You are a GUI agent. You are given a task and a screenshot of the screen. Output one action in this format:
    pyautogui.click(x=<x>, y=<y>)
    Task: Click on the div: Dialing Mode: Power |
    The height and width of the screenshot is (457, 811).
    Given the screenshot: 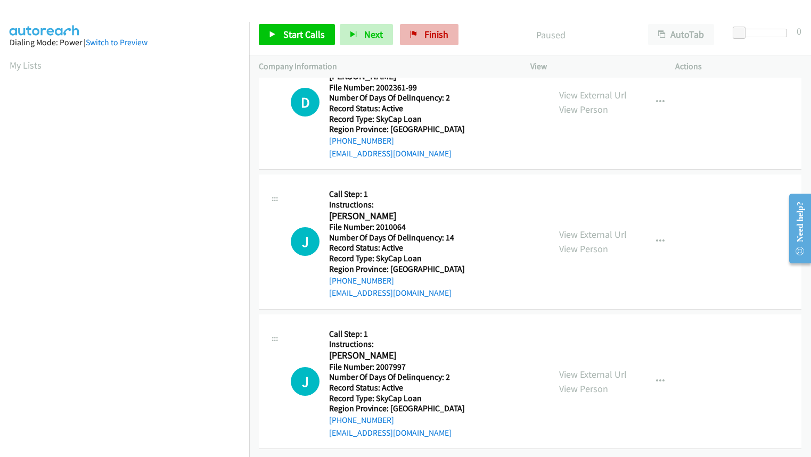 What is the action you would take?
    pyautogui.click(x=125, y=43)
    